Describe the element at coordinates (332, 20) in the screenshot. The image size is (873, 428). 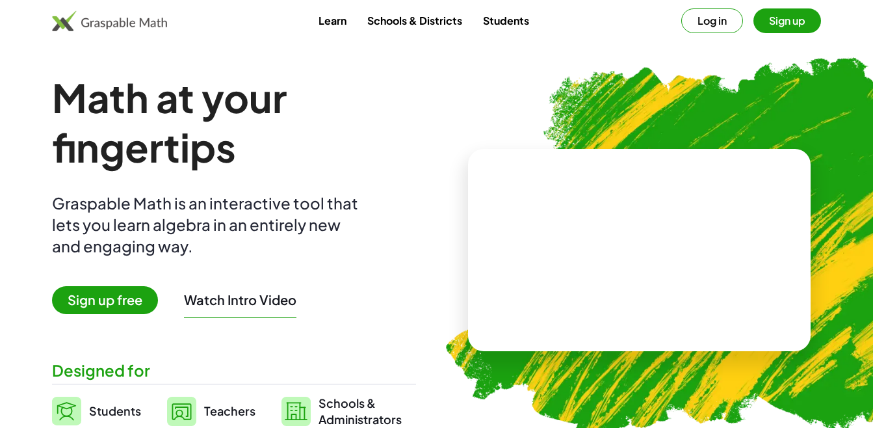
I see `a: Learn` at that location.